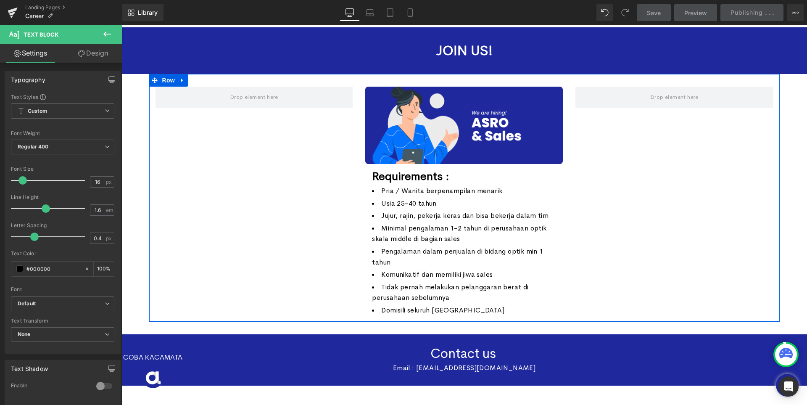 This screenshot has width=807, height=405. What do you see at coordinates (287, 178) in the screenshot?
I see `span: Usia 25-40 tahun` at bounding box center [287, 178].